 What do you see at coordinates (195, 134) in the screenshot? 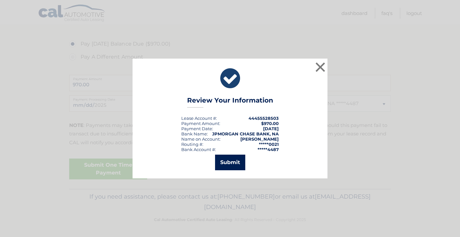
I see `div: Bank Name:` at bounding box center [195, 134].